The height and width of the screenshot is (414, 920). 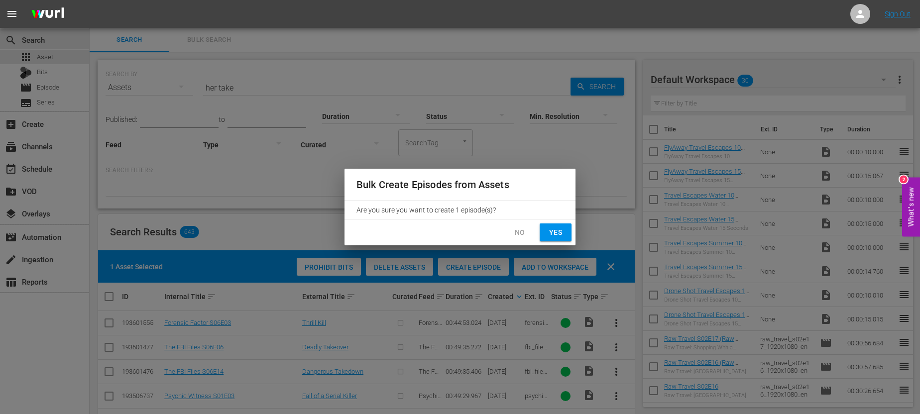 I want to click on a: Sign Out, so click(x=898, y=14).